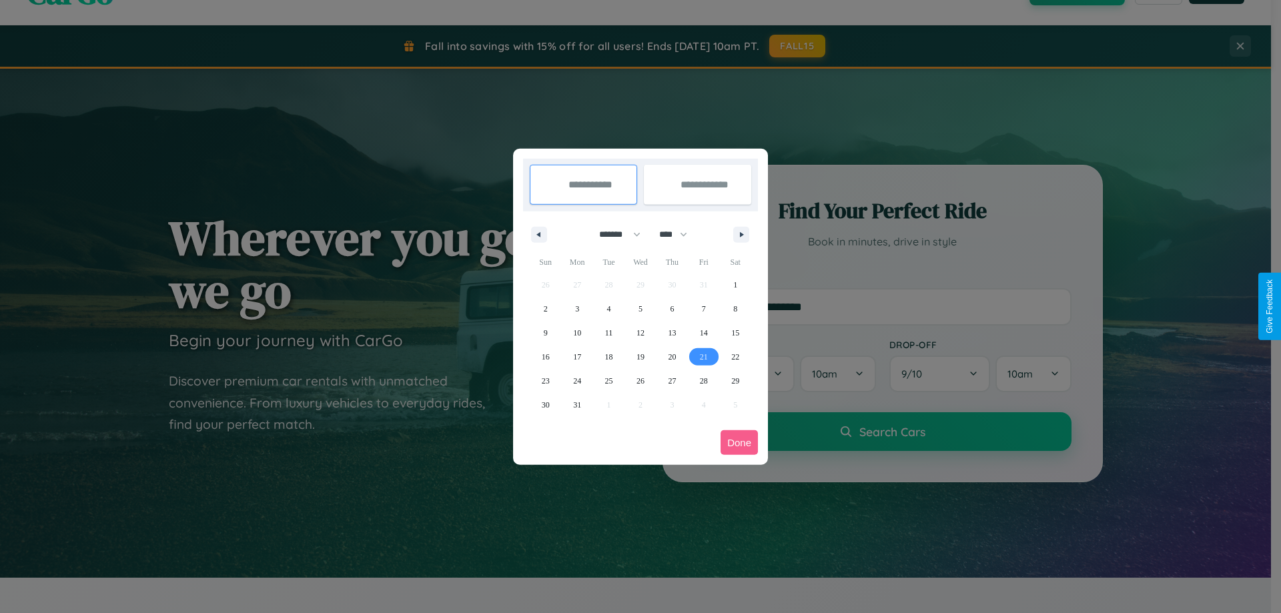  What do you see at coordinates (672, 262) in the screenshot?
I see `span: Thu` at bounding box center [672, 262].